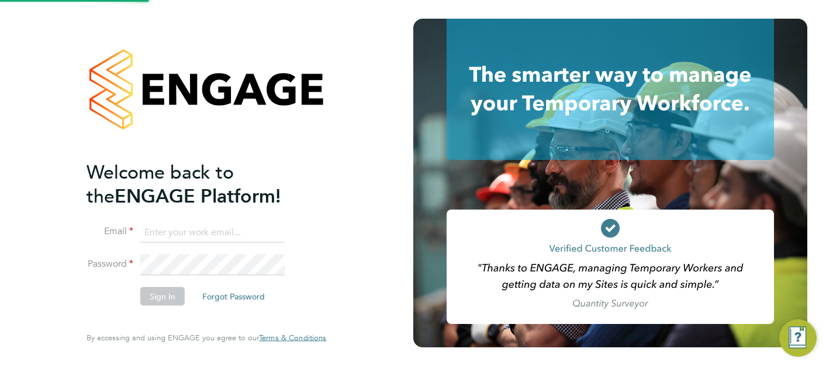 The image size is (826, 366). I want to click on label: Password, so click(110, 264).